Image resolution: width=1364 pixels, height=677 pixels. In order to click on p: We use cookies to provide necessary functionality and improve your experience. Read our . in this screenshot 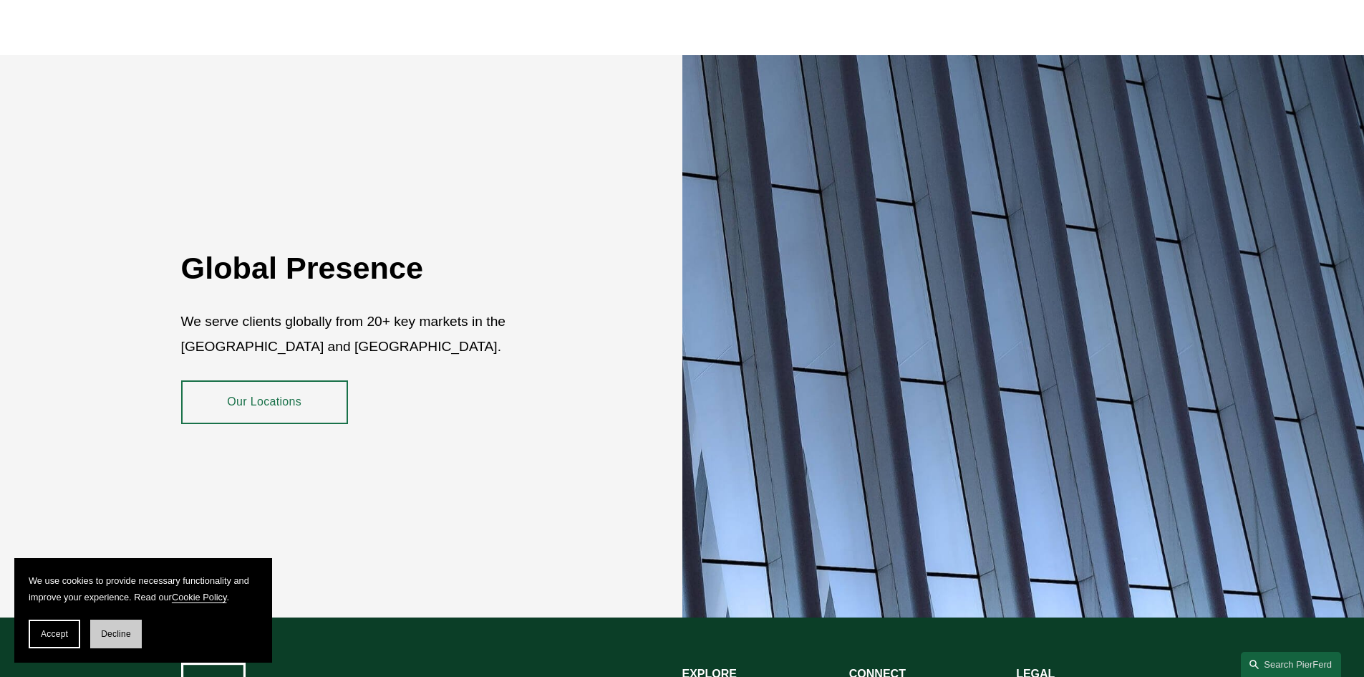, I will do `click(143, 588)`.